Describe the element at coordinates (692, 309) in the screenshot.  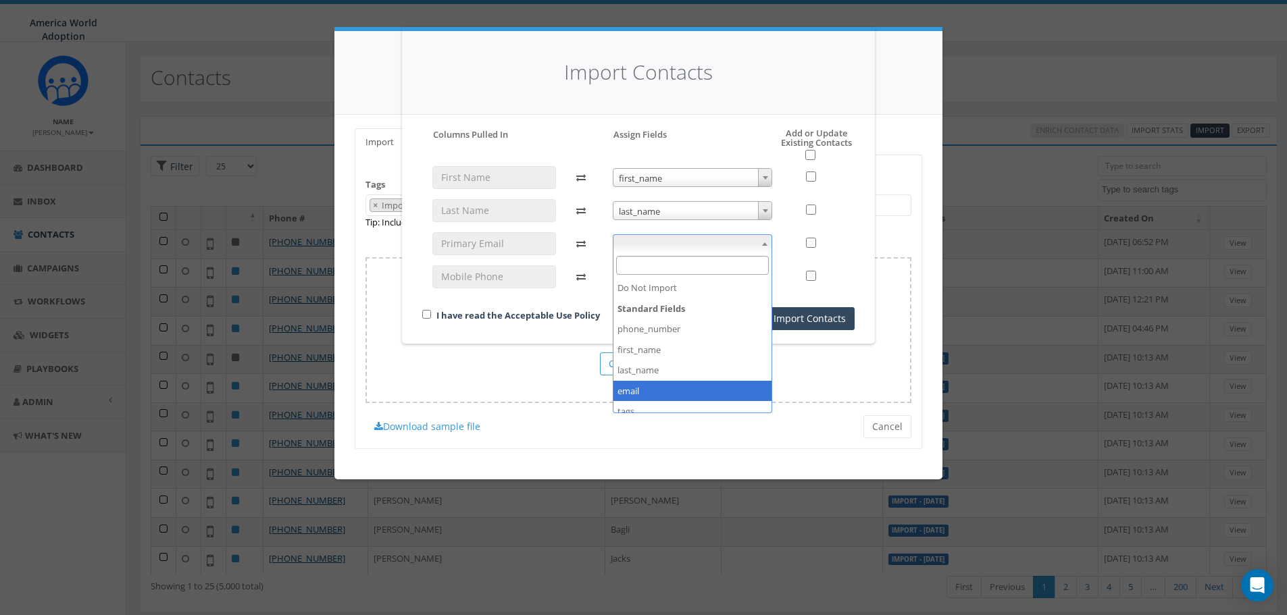
I see `strong: Standard Fields` at that location.